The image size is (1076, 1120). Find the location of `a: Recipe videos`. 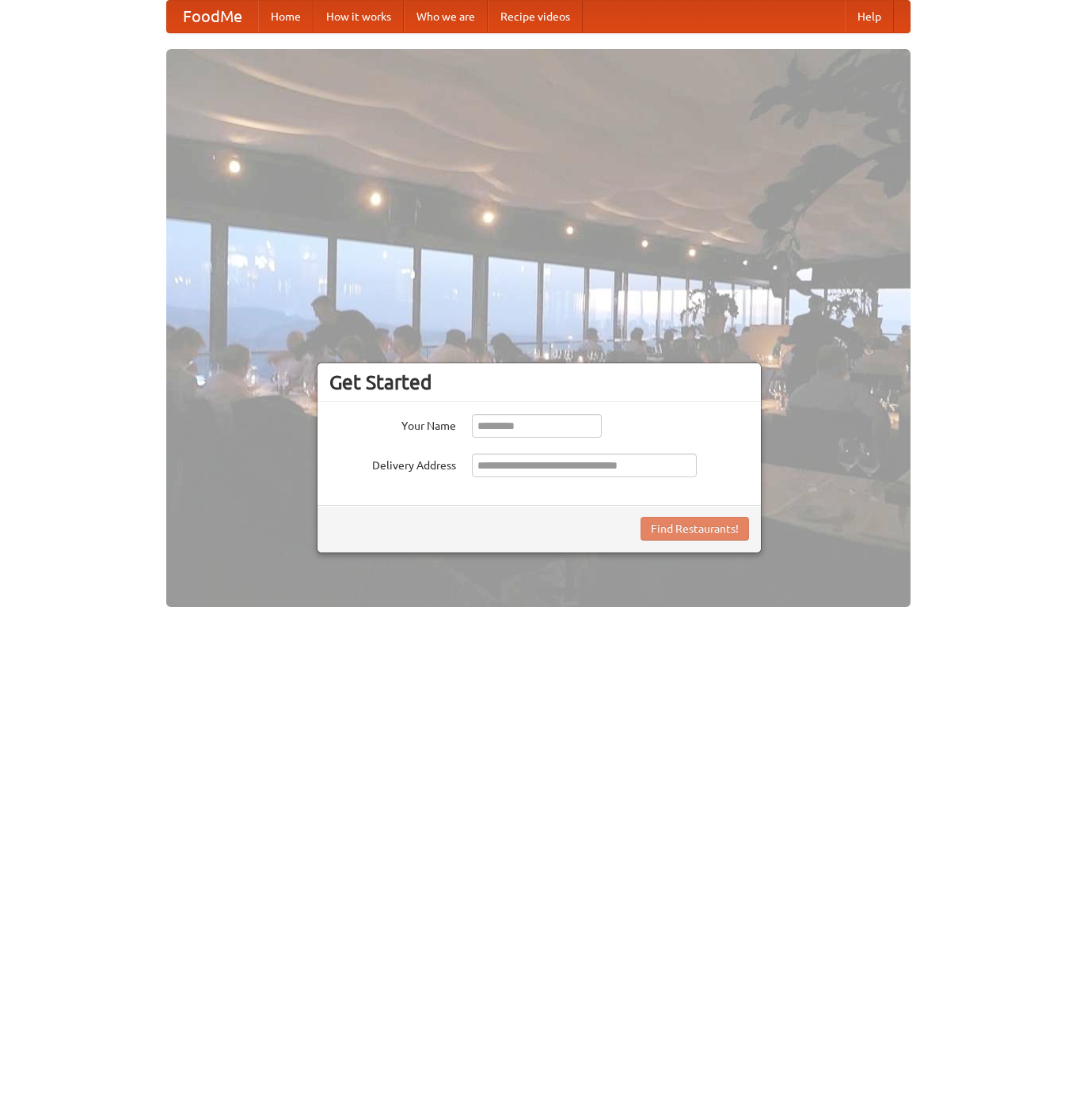

a: Recipe videos is located at coordinates (535, 17).